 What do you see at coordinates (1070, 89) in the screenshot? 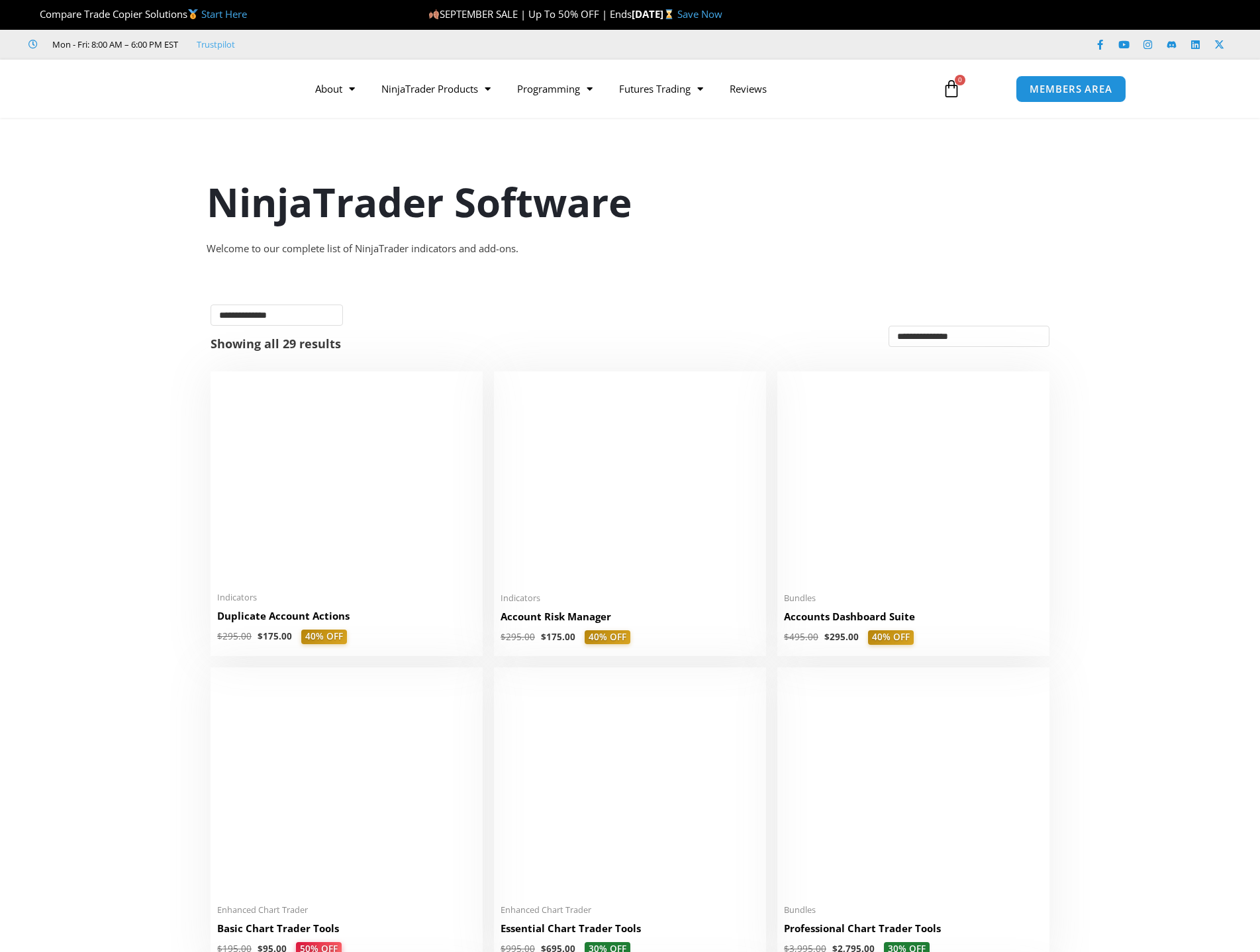
I see `span: MEMBERS AREA` at bounding box center [1070, 89].